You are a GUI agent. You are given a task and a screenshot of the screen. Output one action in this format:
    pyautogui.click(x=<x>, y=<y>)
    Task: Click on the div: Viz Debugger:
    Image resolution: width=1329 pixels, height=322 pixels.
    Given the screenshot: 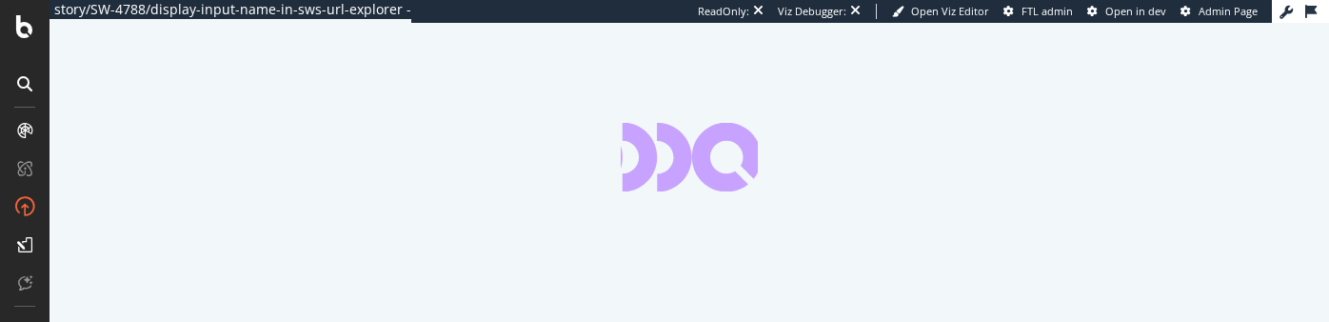 What is the action you would take?
    pyautogui.click(x=812, y=11)
    